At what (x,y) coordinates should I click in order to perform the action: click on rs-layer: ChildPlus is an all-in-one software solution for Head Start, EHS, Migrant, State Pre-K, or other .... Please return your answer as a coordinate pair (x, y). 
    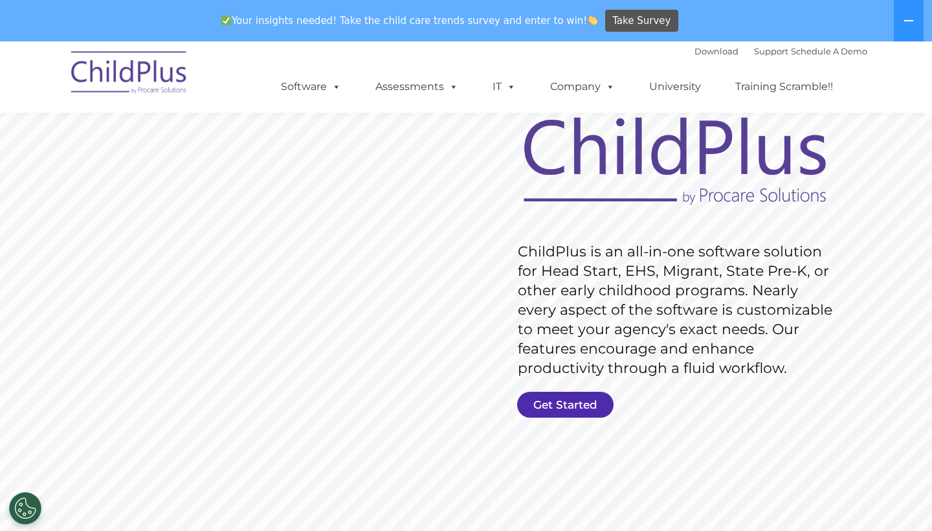
    Looking at the image, I should click on (678, 310).